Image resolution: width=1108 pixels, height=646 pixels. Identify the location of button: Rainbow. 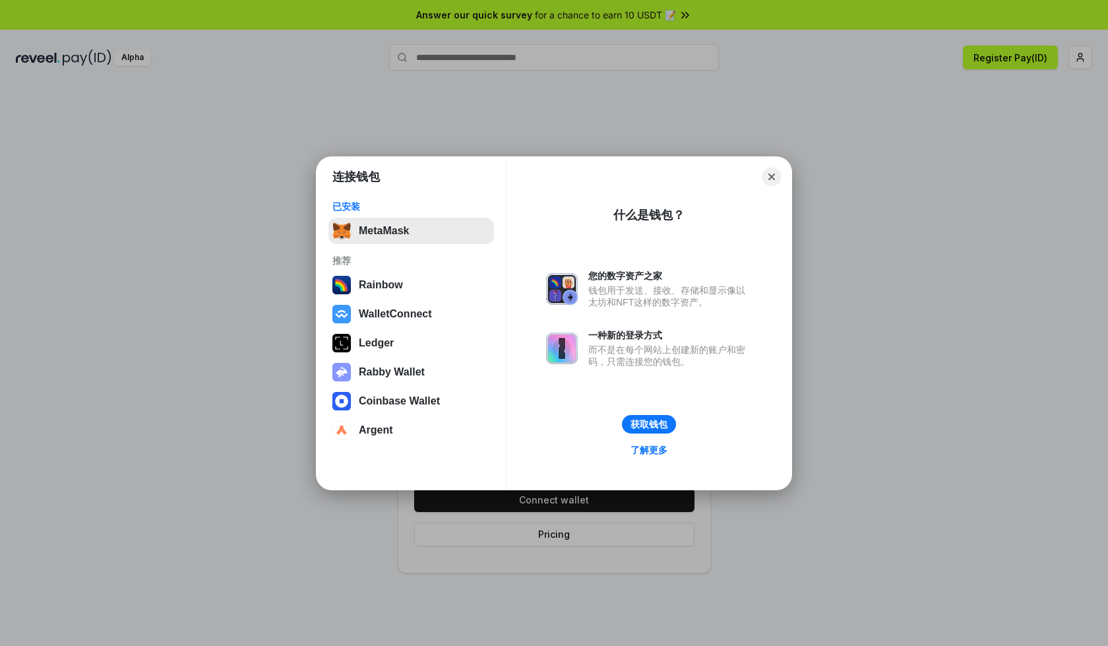
(411, 285).